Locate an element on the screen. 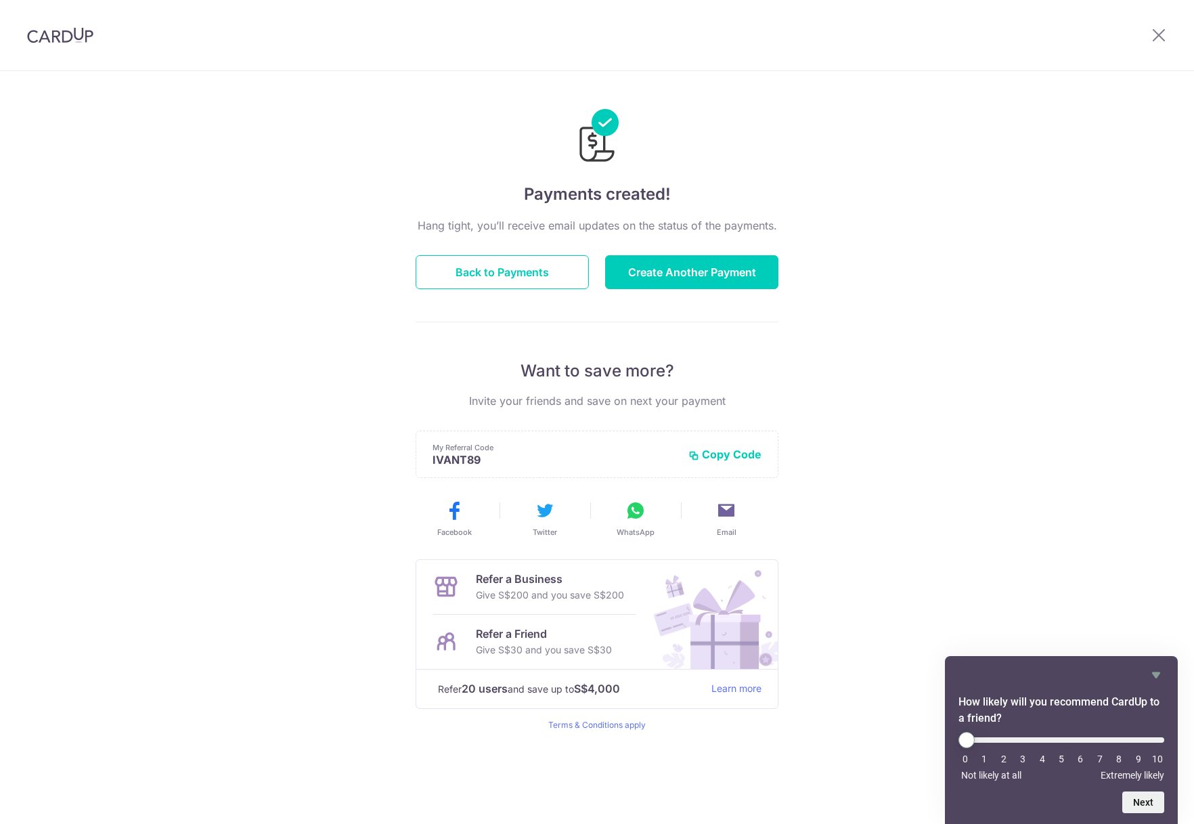  button: Email is located at coordinates (727, 519).